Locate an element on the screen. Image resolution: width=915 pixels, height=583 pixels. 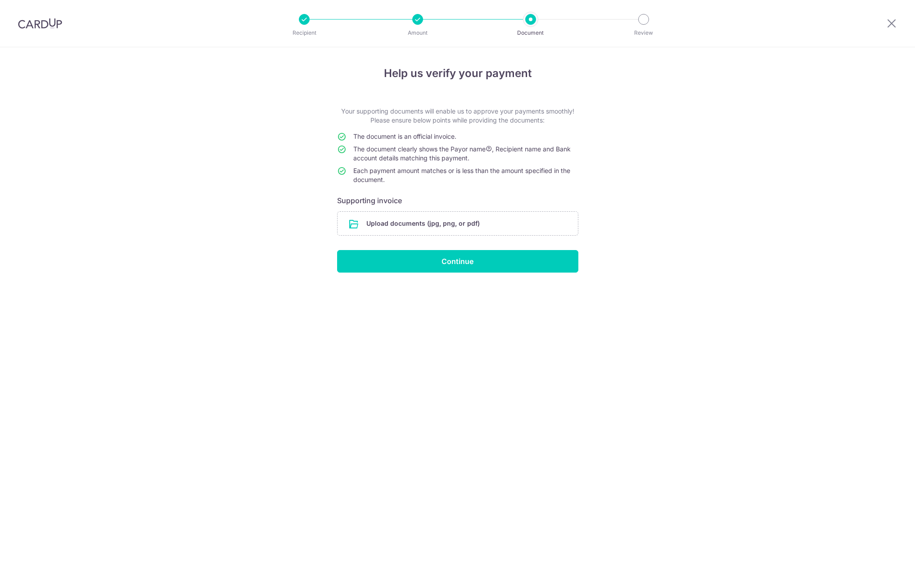
p: Your supporting documents will enable us to approve your payments smoothly! Please ensure below p... is located at coordinates (458, 116).